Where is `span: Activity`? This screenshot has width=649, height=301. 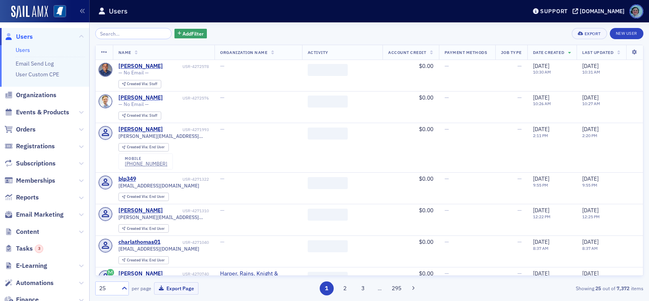
span: Activity is located at coordinates (318, 52).